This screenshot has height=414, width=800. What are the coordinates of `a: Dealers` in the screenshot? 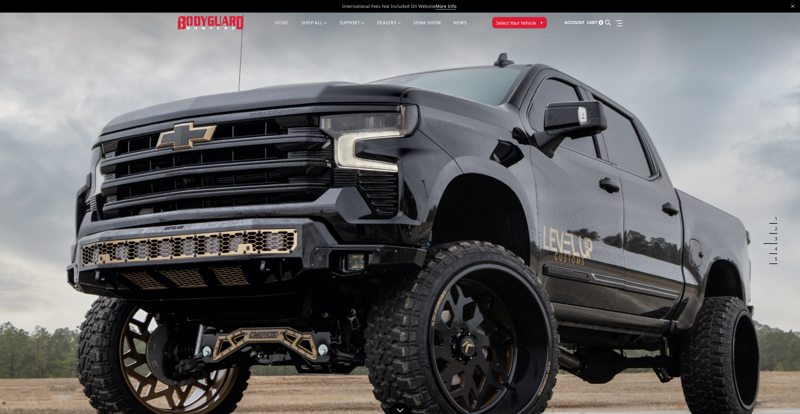 It's located at (389, 26).